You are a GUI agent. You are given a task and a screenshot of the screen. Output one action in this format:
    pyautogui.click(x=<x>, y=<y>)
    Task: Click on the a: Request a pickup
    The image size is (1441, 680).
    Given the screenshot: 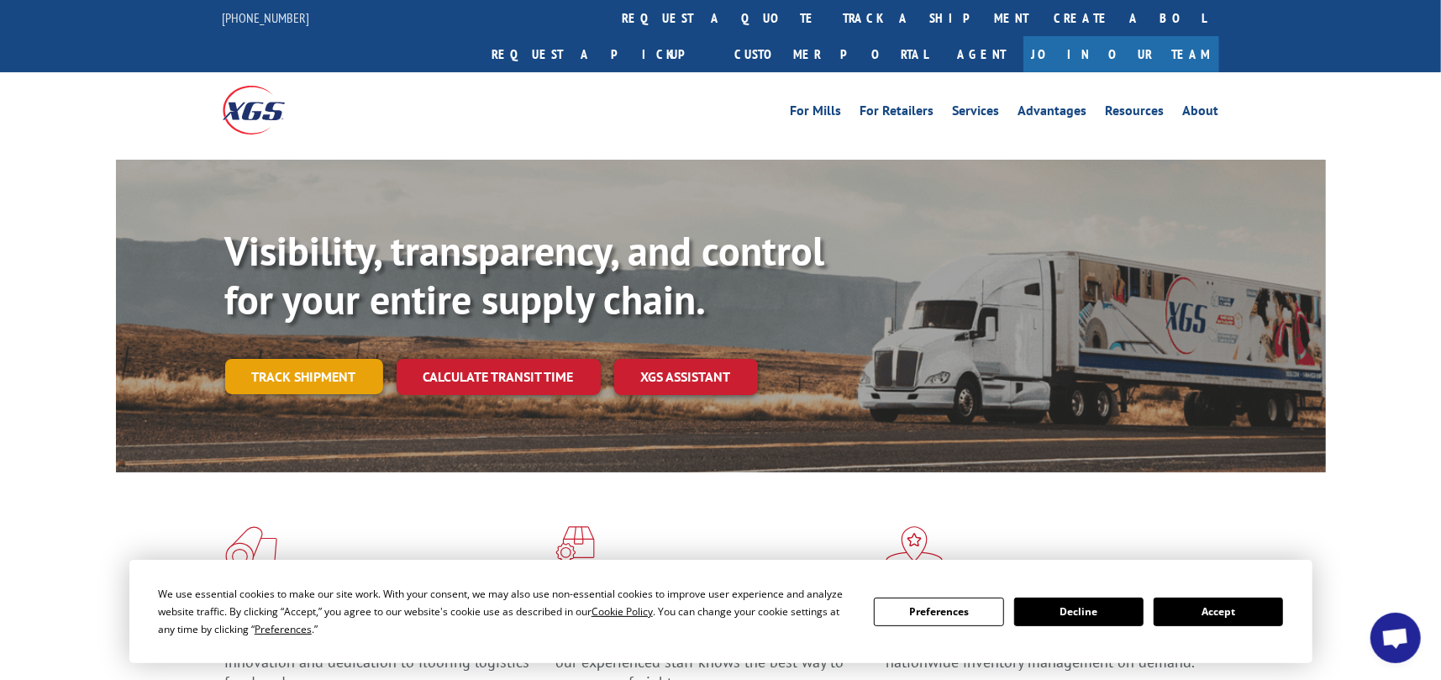 What is the action you would take?
    pyautogui.click(x=601, y=54)
    